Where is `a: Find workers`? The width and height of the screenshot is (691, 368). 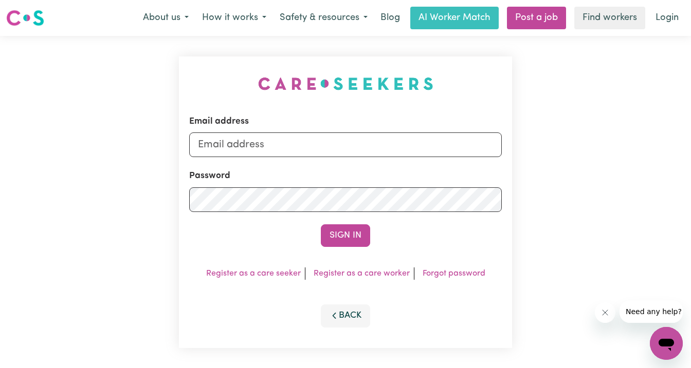
a: Find workers is located at coordinates (609, 18).